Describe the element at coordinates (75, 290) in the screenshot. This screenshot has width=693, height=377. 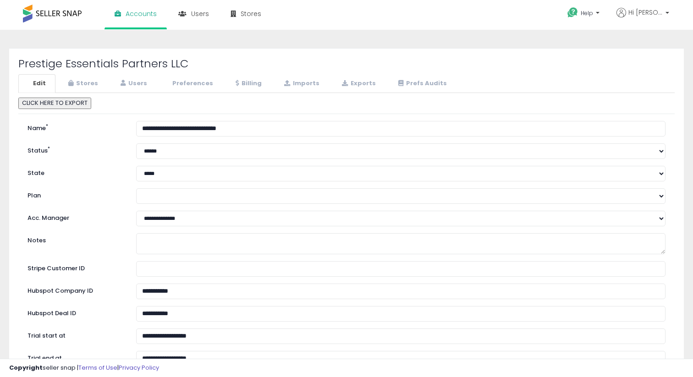
I see `label: Hubspot Company ID` at that location.